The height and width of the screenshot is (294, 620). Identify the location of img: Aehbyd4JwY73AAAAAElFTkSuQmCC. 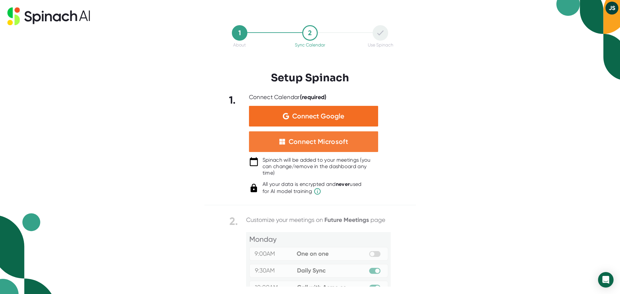
(286, 116).